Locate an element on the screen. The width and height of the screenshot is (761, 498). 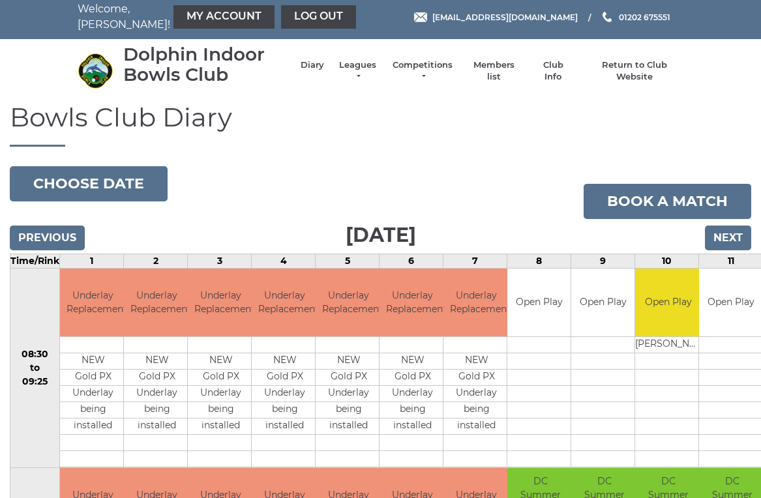
a: Competitions is located at coordinates (423, 71).